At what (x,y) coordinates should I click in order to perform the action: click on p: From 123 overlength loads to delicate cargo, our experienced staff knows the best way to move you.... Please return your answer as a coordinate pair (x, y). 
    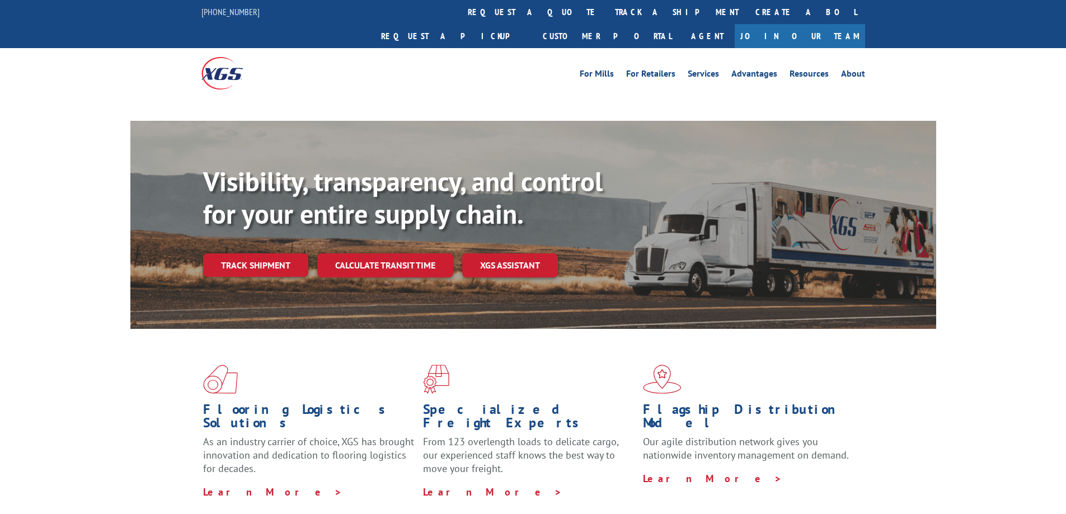
    Looking at the image, I should click on (529, 460).